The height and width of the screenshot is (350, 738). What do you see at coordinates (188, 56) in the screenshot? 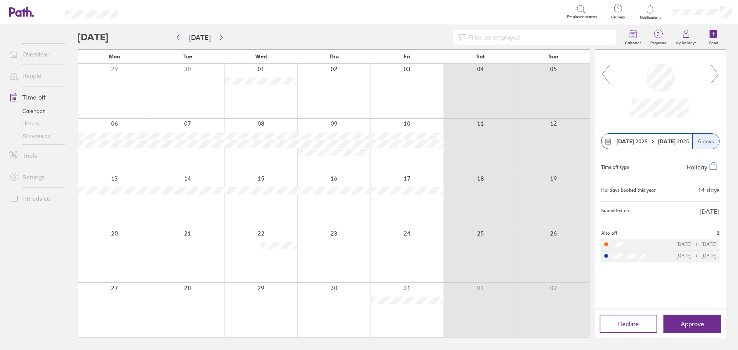
I see `span: Tue` at bounding box center [188, 56].